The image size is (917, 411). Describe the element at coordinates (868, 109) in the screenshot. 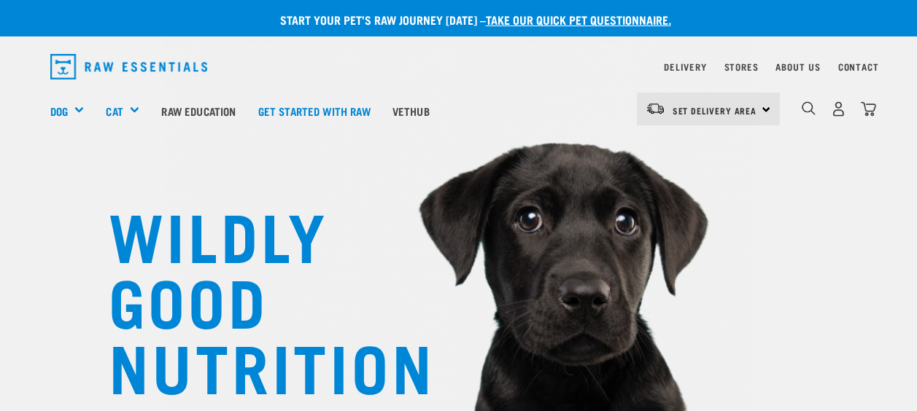

I see `img: home-icon@2x.png` at that location.